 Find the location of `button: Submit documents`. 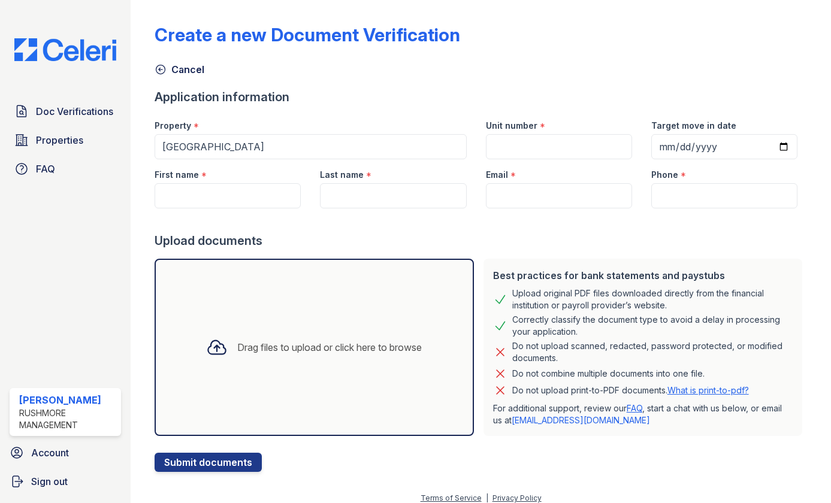

button: Submit documents is located at coordinates (208, 463).